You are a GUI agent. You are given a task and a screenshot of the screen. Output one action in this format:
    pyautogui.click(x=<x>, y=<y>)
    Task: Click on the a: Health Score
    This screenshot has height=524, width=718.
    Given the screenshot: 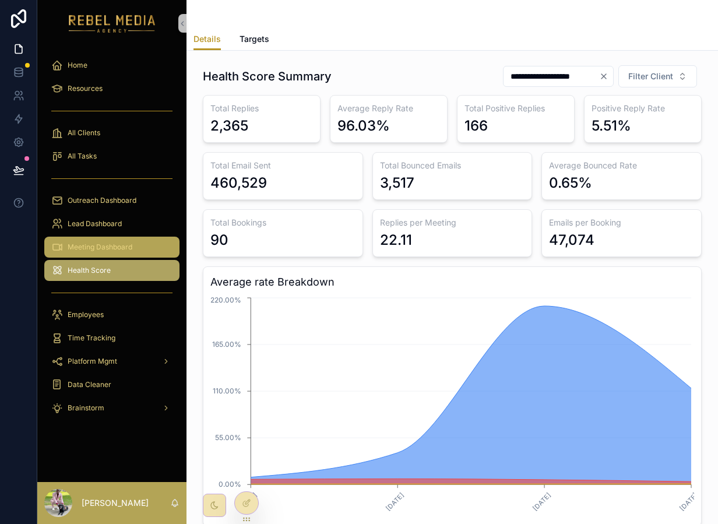 What is the action you would take?
    pyautogui.click(x=112, y=270)
    